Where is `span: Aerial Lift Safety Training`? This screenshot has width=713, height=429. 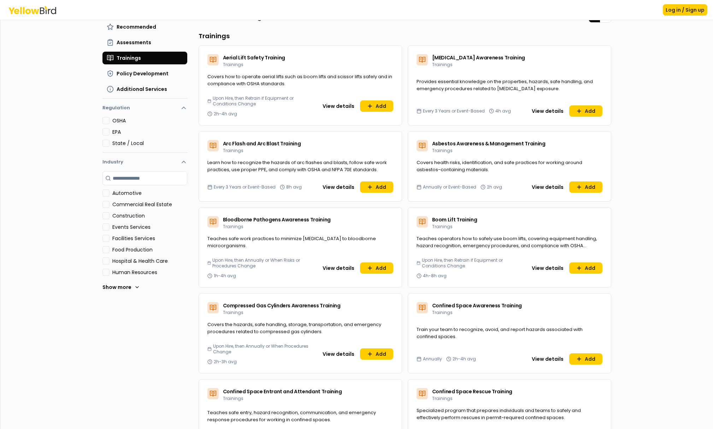
span: Aerial Lift Safety Training is located at coordinates (254, 58).